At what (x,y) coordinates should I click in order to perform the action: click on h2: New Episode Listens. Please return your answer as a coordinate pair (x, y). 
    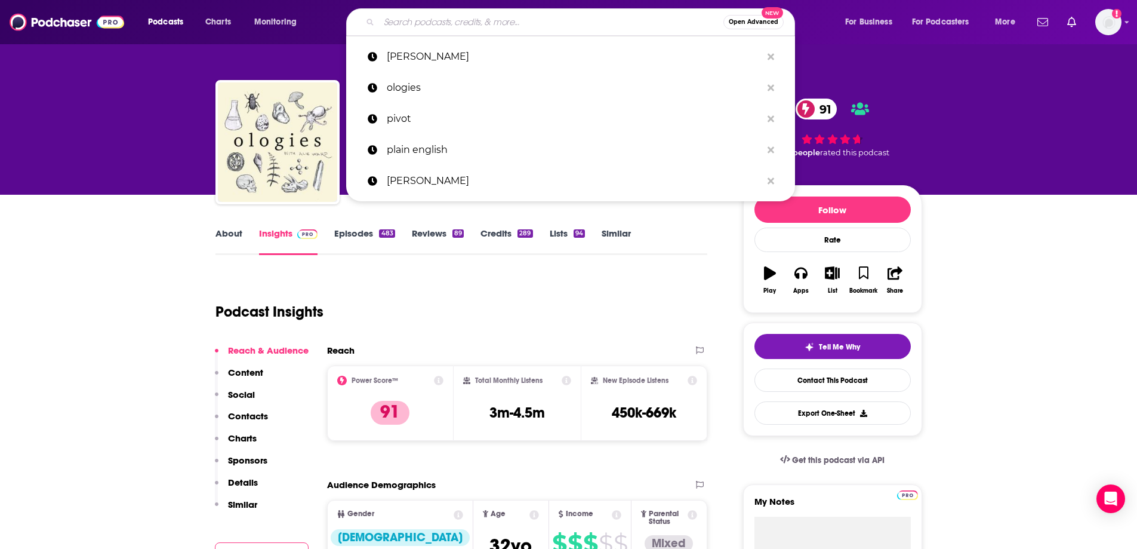
    Looking at the image, I should click on (636, 380).